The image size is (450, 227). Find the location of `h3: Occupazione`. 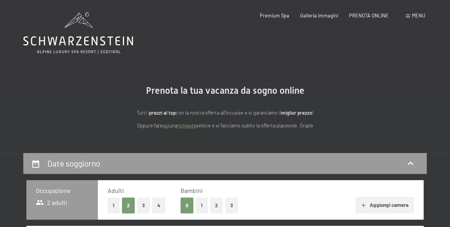

h3: Occupazione is located at coordinates (62, 191).